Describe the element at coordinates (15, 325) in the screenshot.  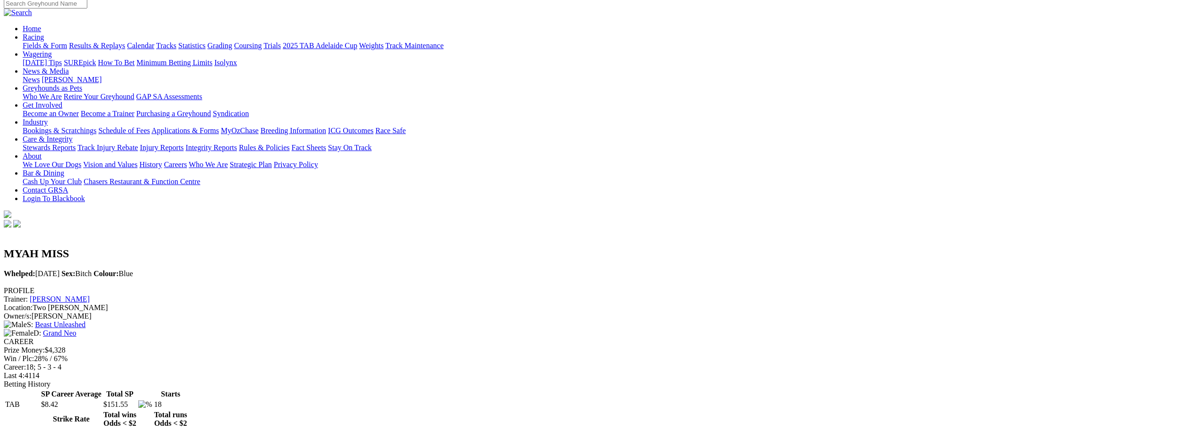
I see `img: Male` at that location.